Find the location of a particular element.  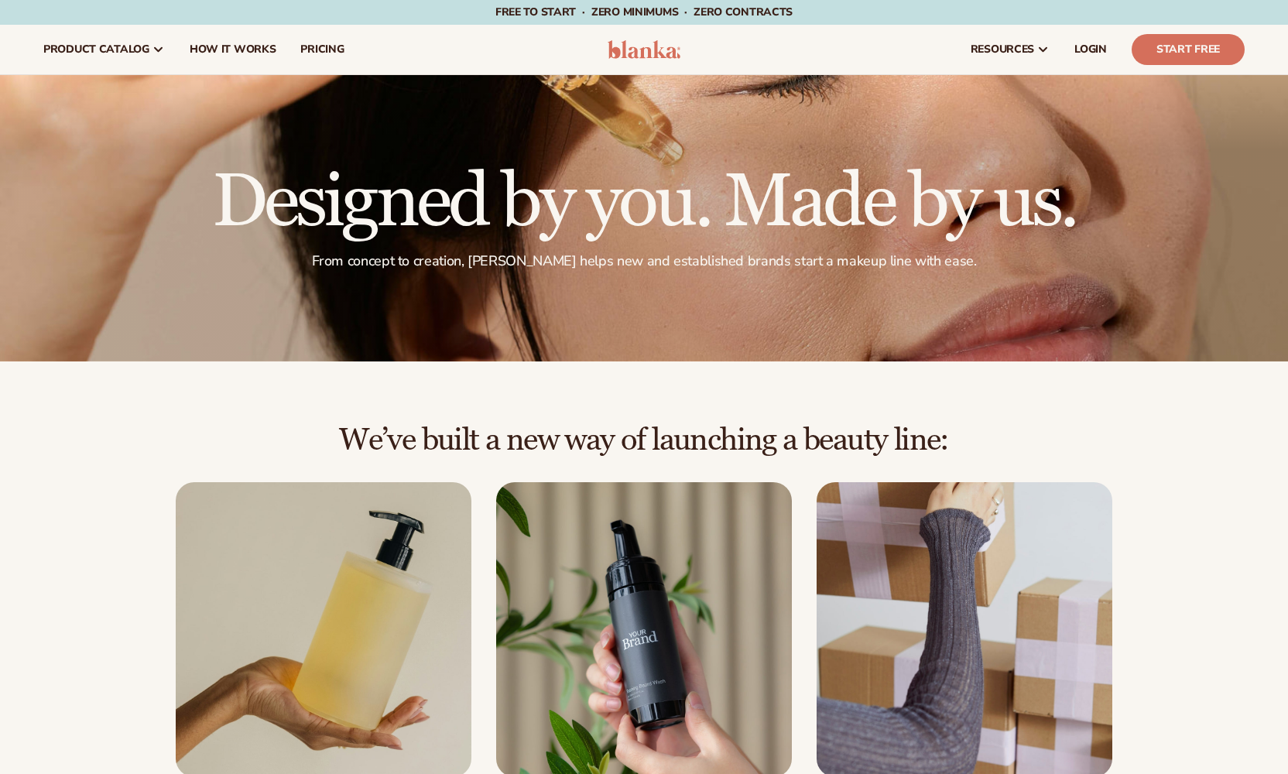

span: product catalog is located at coordinates (96, 50).